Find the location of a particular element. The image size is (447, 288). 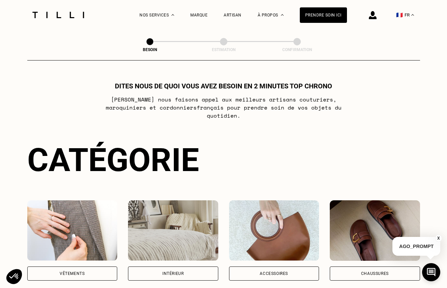

p: AGO_PROMPT is located at coordinates (416, 247).